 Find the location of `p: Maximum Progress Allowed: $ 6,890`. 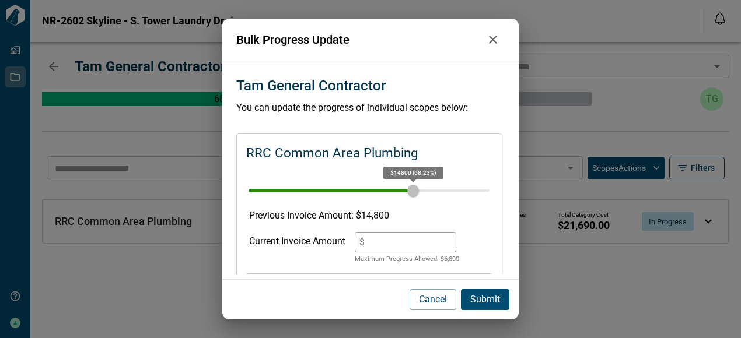

p: Maximum Progress Allowed: $ 6,890 is located at coordinates (407, 260).